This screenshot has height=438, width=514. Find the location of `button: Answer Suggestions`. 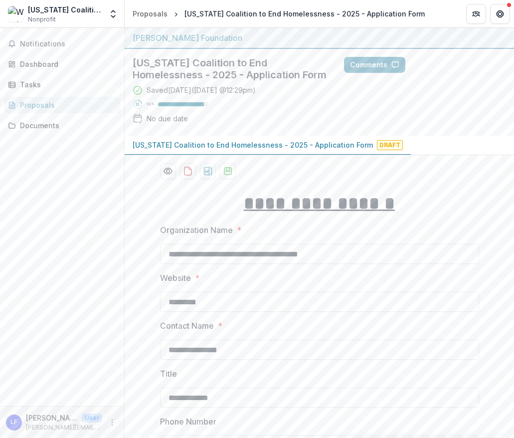

button: Answer Suggestions is located at coordinates (458, 65).